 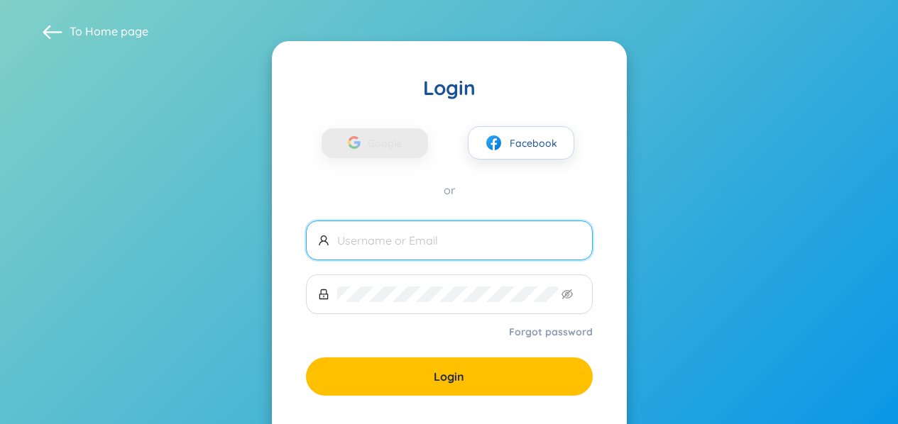 I want to click on span: To, so click(x=109, y=31).